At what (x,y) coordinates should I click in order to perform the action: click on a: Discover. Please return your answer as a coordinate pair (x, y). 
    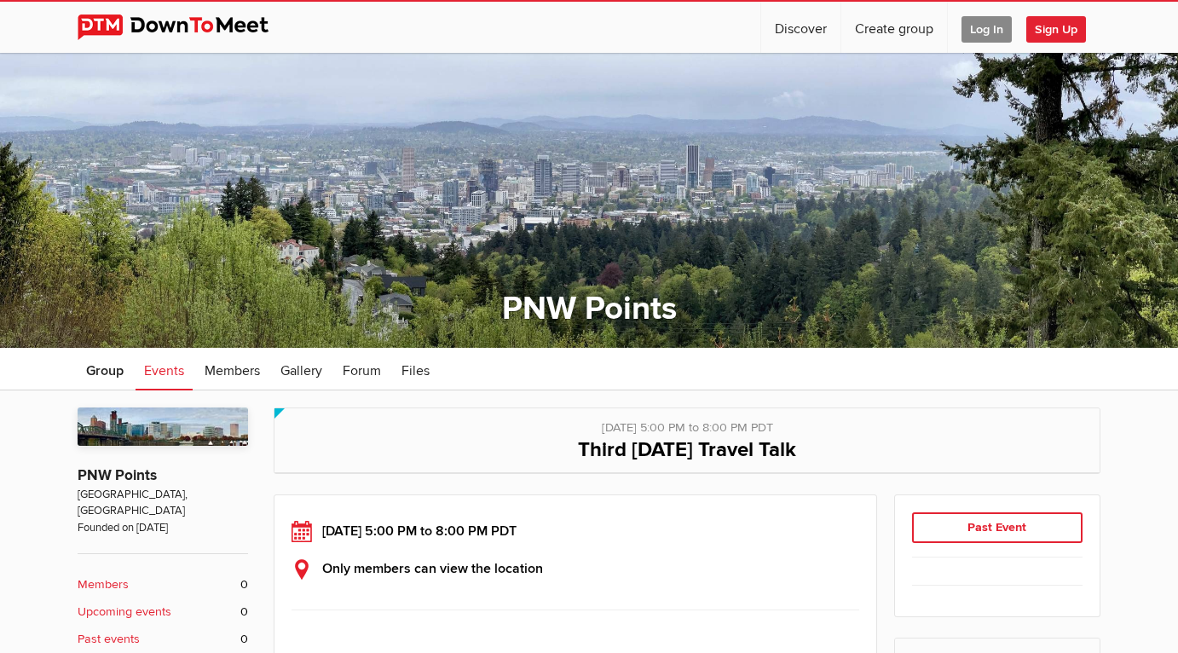
    Looking at the image, I should click on (800, 27).